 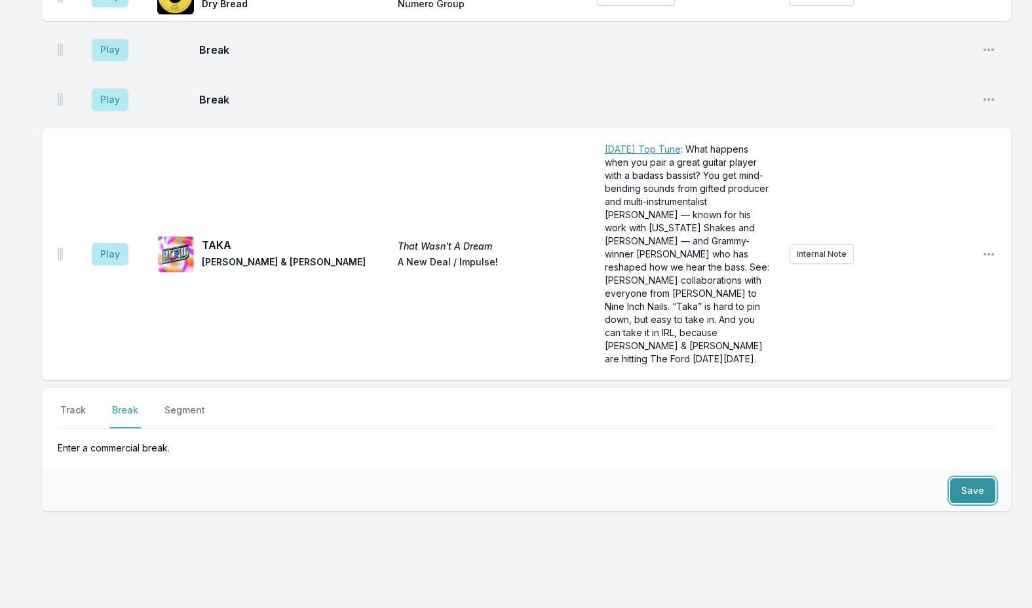 I want to click on img: That Wasn't A Dream, so click(x=176, y=254).